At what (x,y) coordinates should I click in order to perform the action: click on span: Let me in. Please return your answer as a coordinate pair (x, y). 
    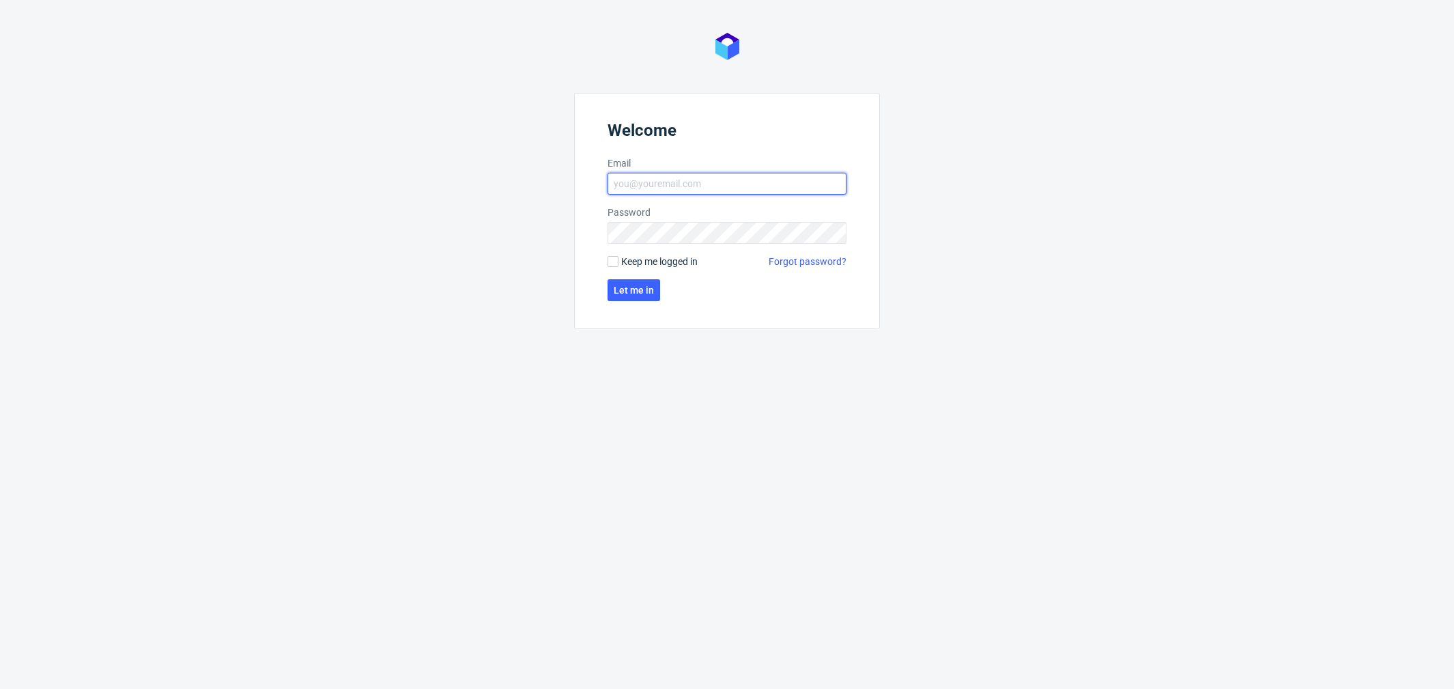
    Looking at the image, I should click on (633, 290).